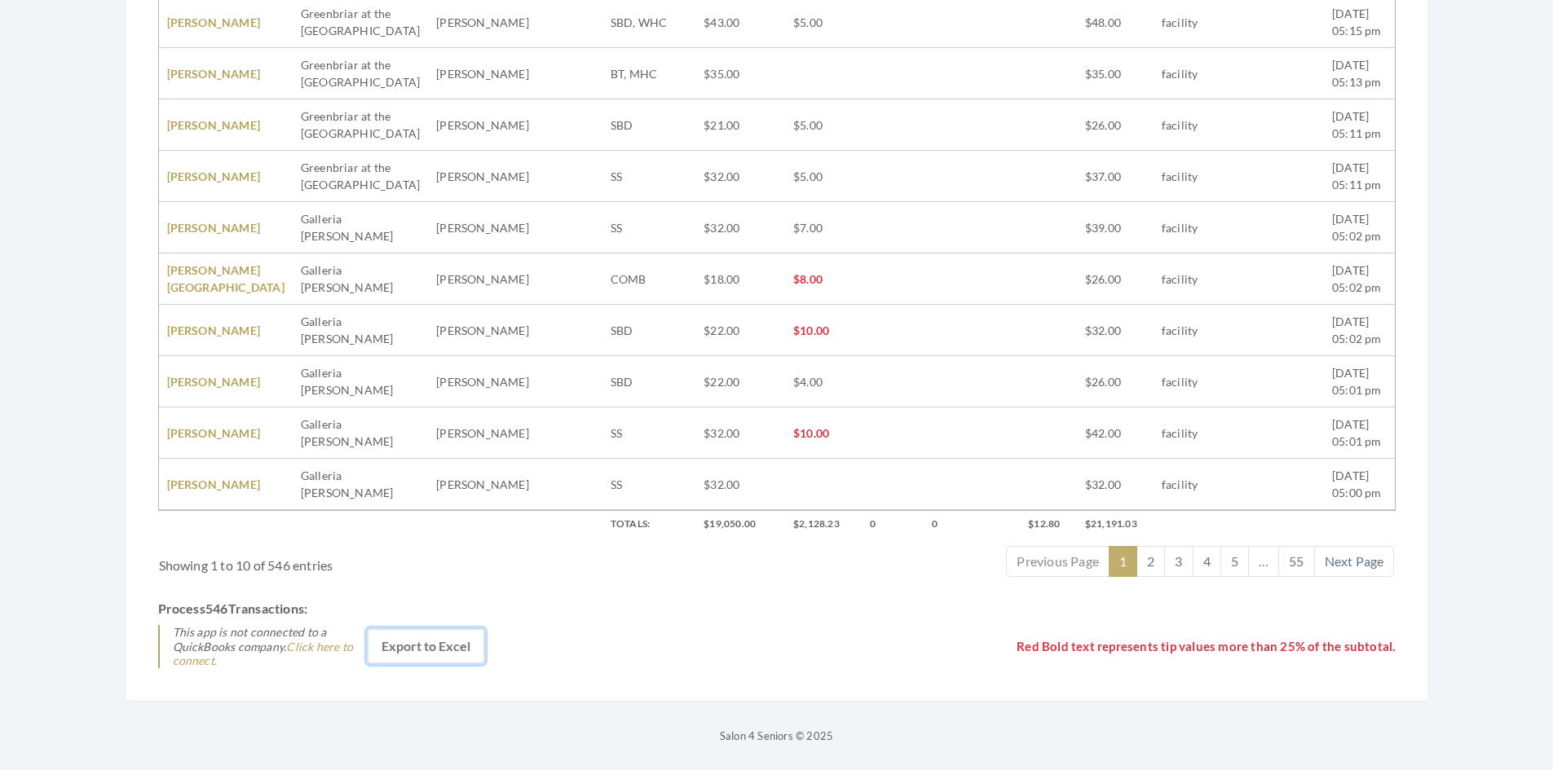 This screenshot has height=770, width=1553. I want to click on th: $12.80, so click(1048, 524).